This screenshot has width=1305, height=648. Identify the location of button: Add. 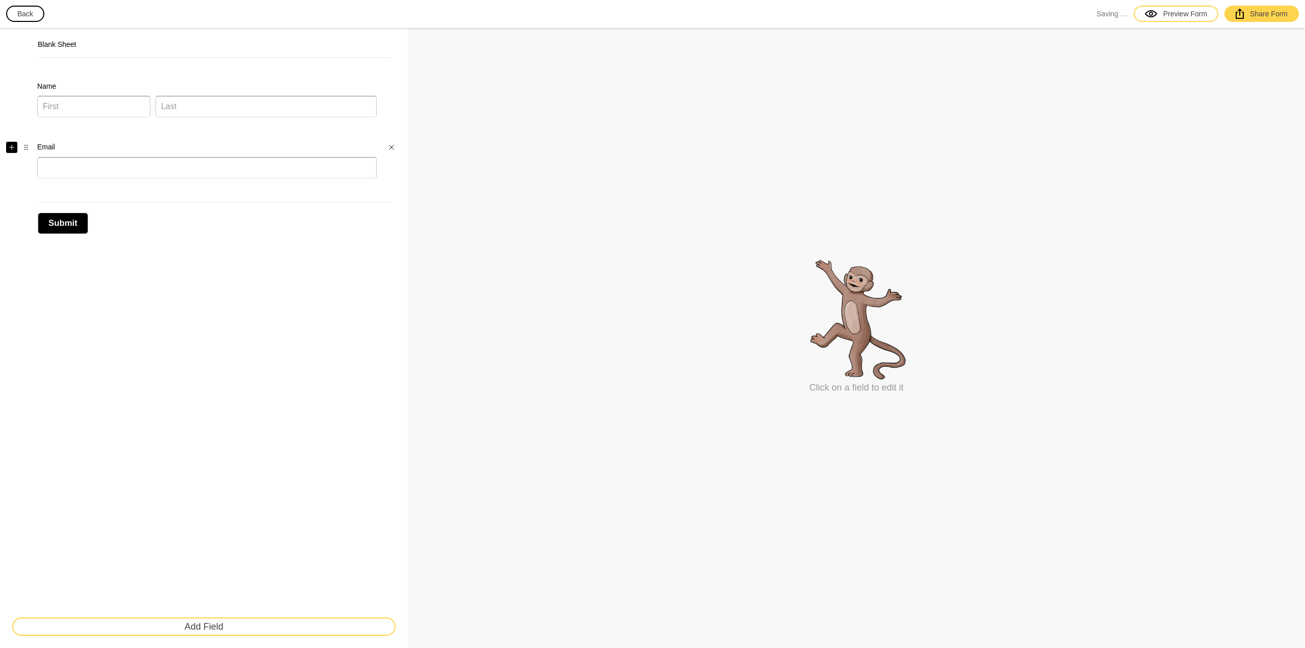
(12, 147).